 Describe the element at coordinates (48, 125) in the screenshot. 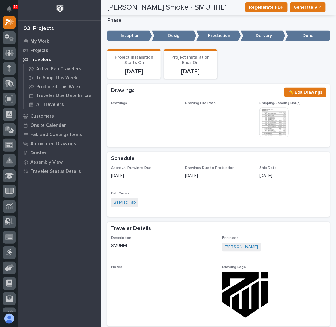

I see `p: Onsite Calendar` at that location.